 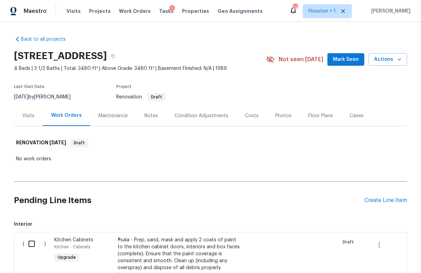 What do you see at coordinates (47, 39) in the screenshot?
I see `a: Back to all projects` at bounding box center [47, 39].